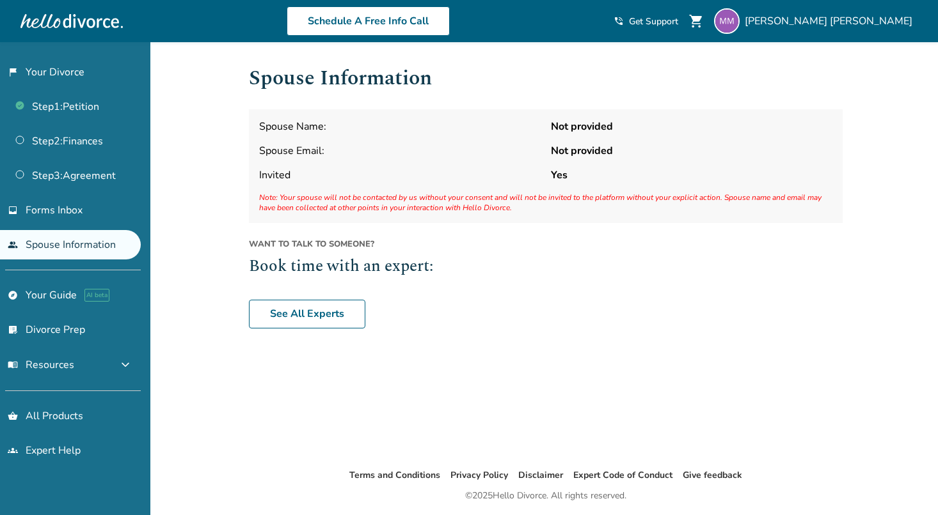  I want to click on a: phone_in_talkGet Support, so click(645, 21).